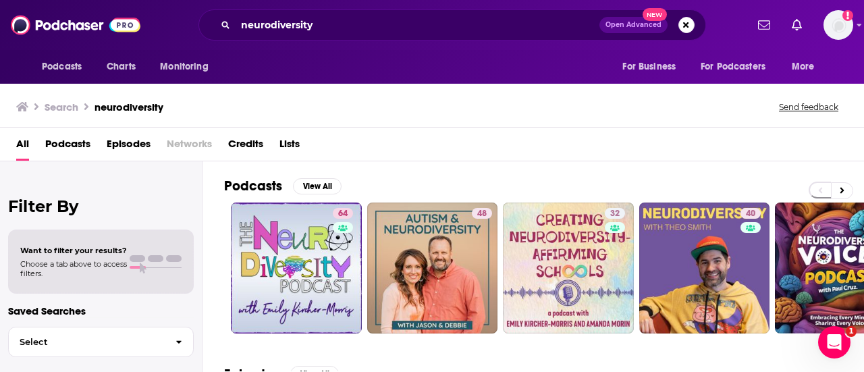 The image size is (864, 372). I want to click on a: Lists, so click(290, 147).